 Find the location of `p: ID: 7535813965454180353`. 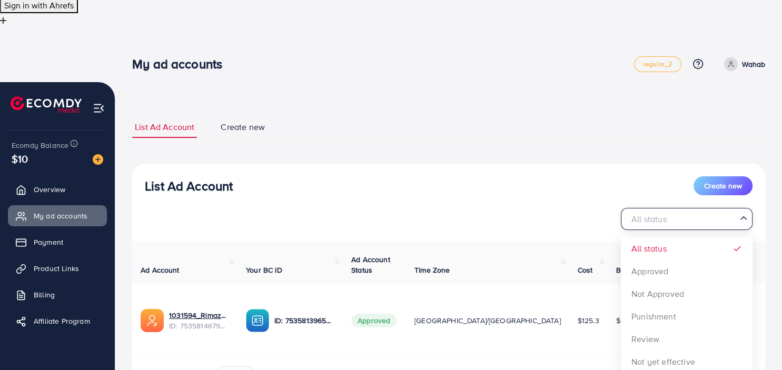

p: ID: 7535813965454180353 is located at coordinates (304, 321).